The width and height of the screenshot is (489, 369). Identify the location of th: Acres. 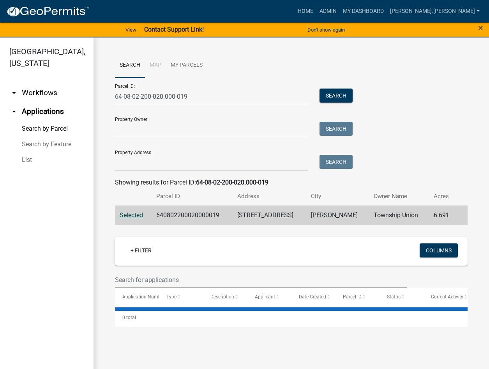
(443, 196).